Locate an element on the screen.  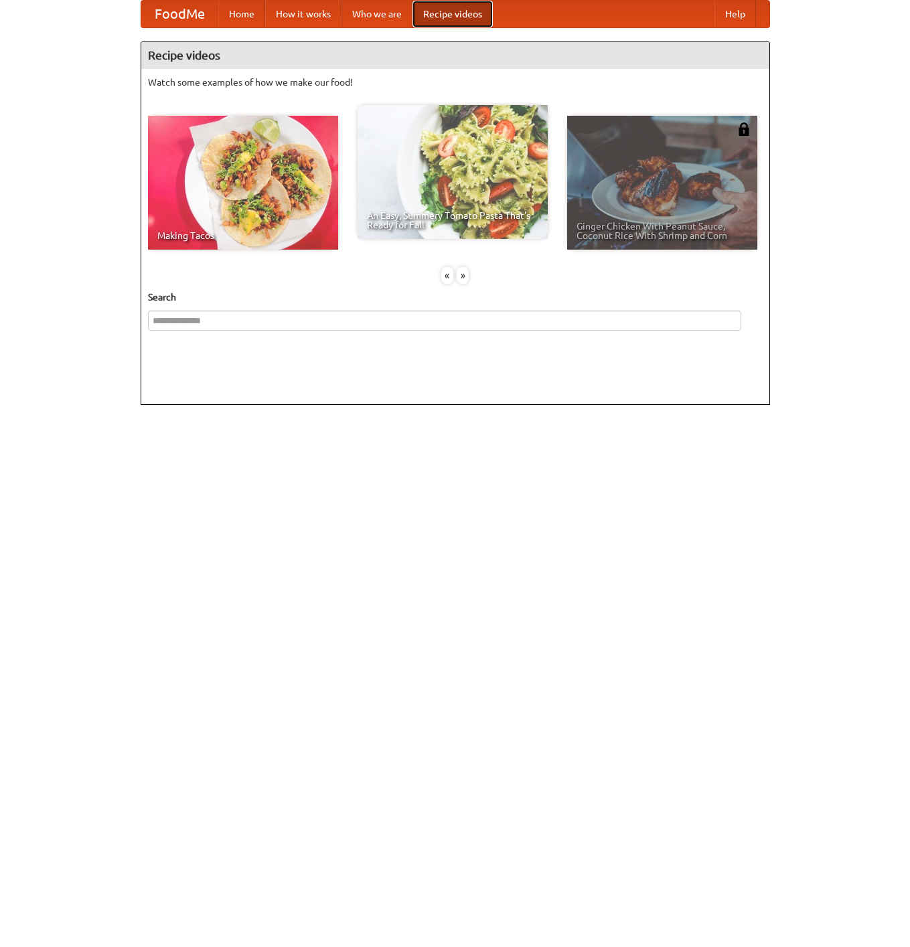
p: Watch some examples of how we make our food! is located at coordinates (455, 82).